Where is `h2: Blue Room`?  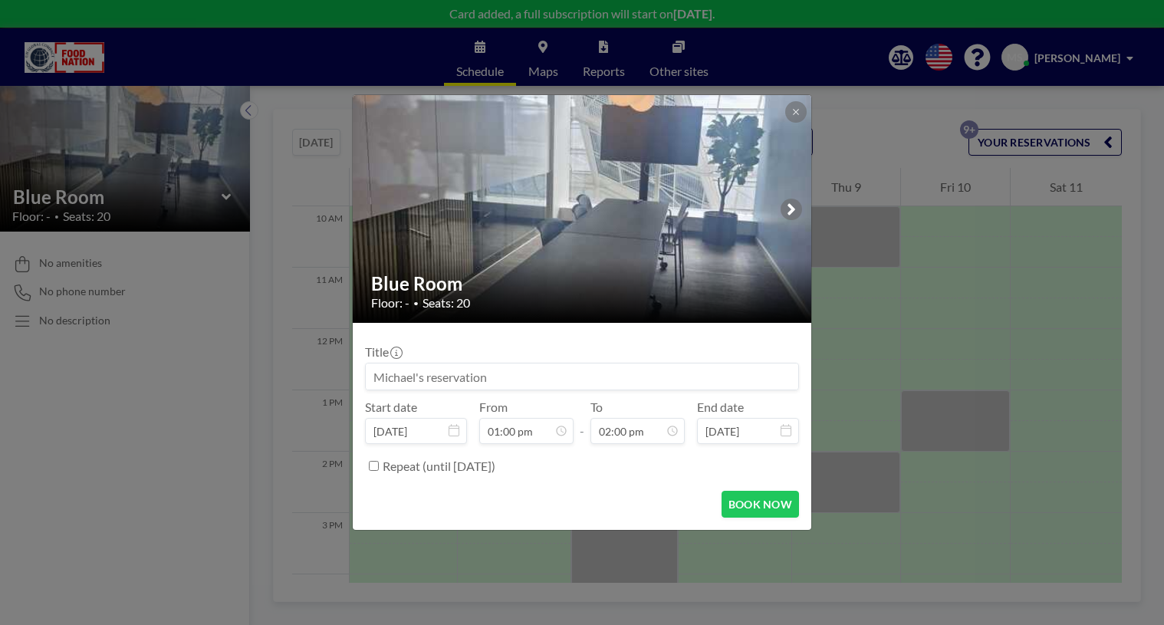
h2: Blue Room is located at coordinates (583, 284).